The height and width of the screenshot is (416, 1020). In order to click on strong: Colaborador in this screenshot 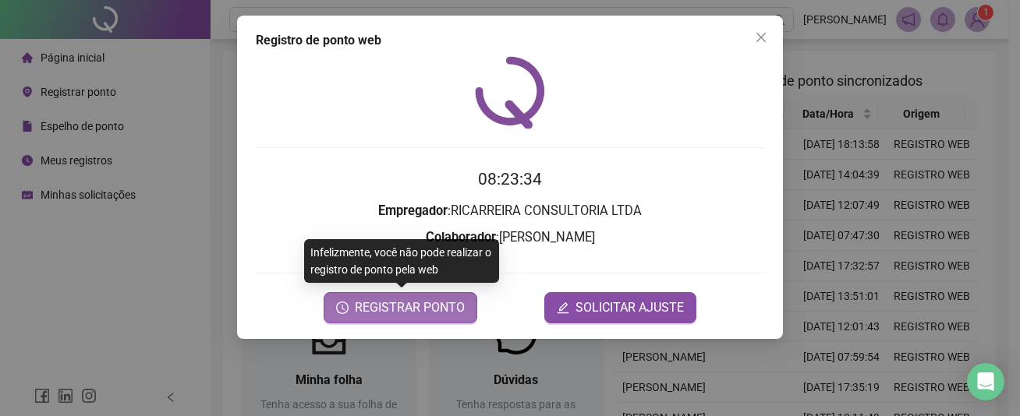, I will do `click(461, 237)`.